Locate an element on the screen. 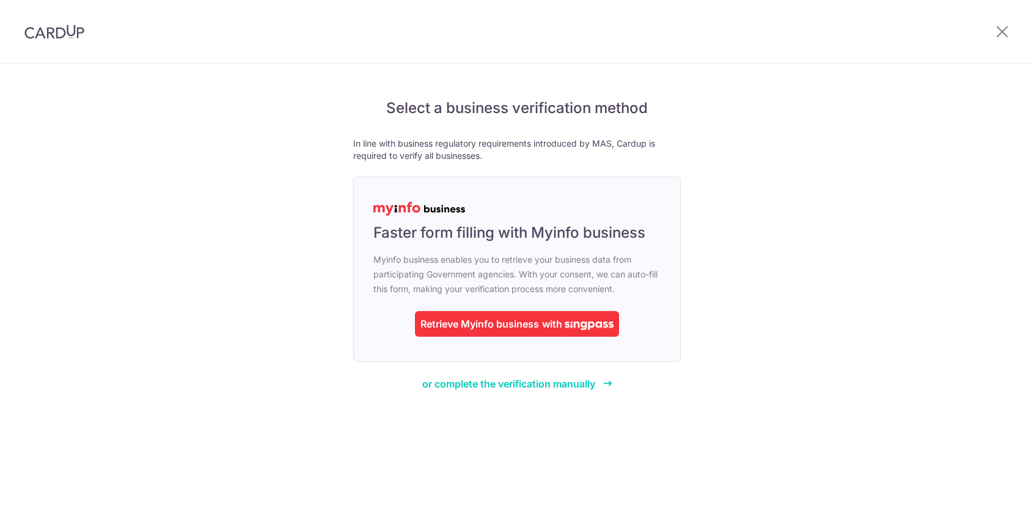 The height and width of the screenshot is (528, 1034). p: In line with business regulatory requirements introduced by MAS, Cardup is required to verify all... is located at coordinates (517, 150).